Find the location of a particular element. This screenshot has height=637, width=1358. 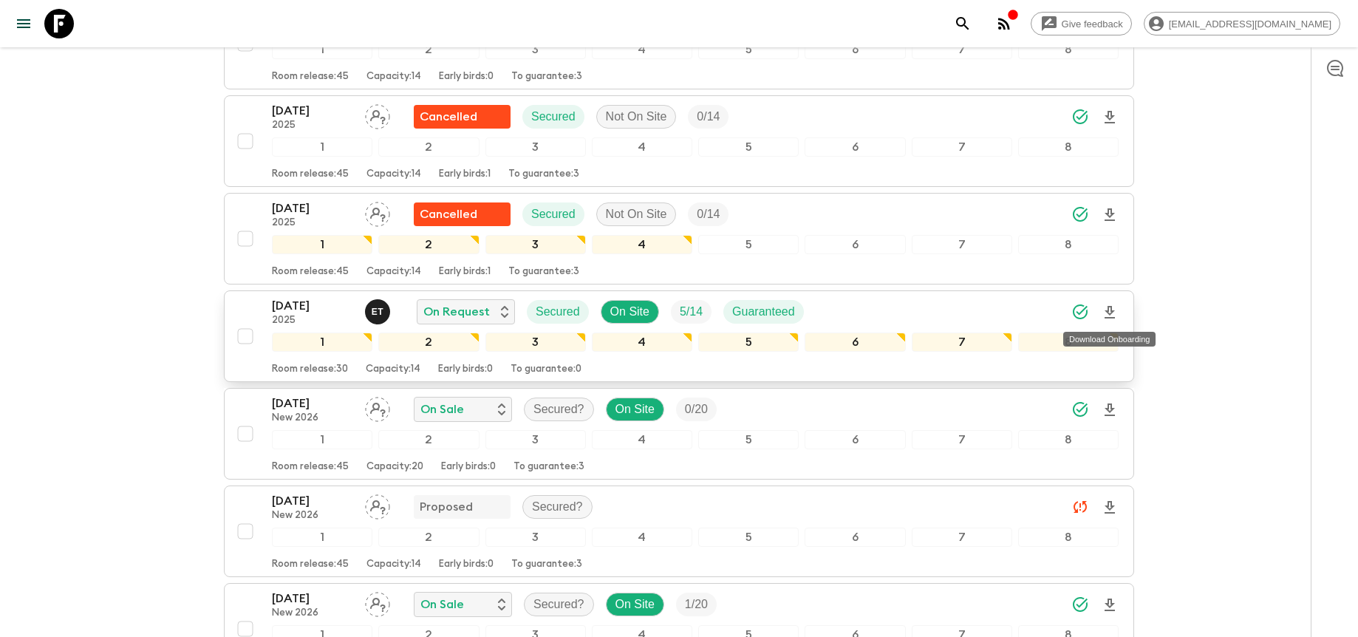

p: Capacity: 20 is located at coordinates (394, 467).